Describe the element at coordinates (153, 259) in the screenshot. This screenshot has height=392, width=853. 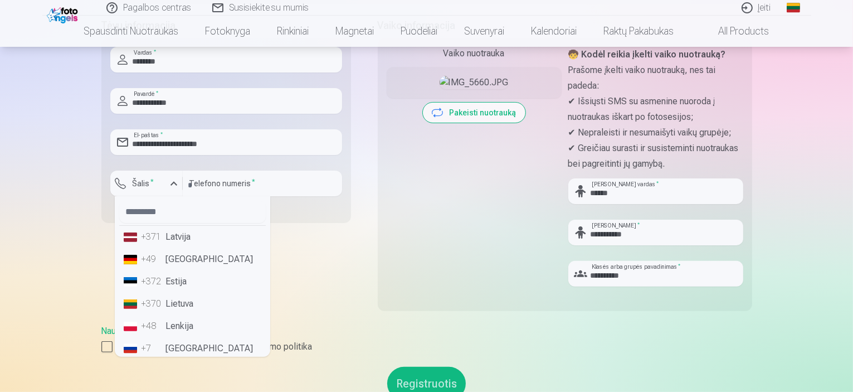
I see `div: +49` at that location.